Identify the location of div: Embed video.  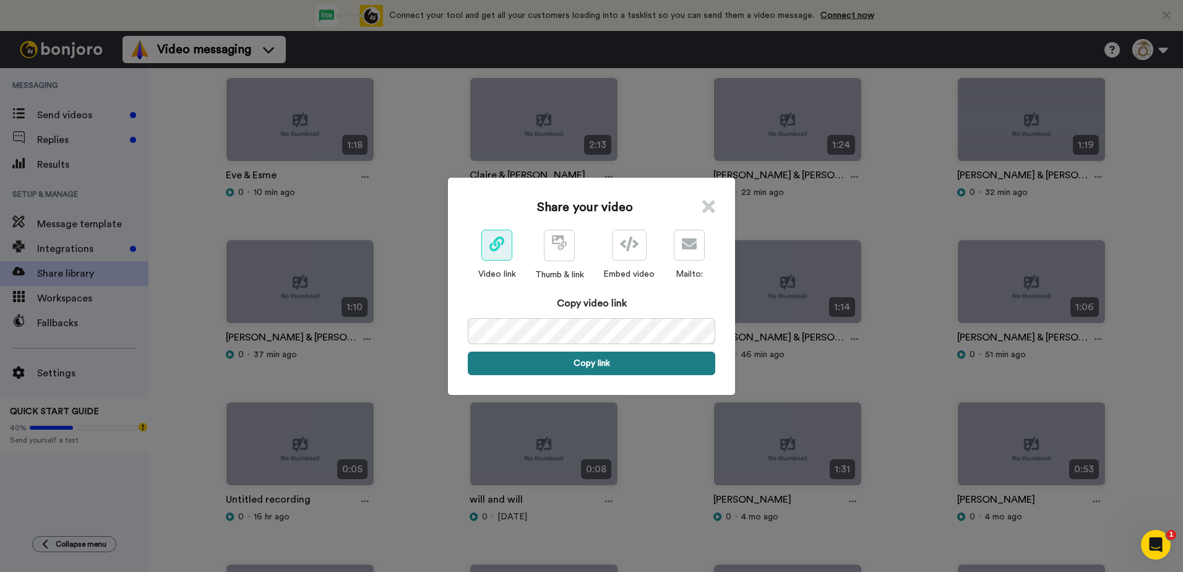
(629, 274).